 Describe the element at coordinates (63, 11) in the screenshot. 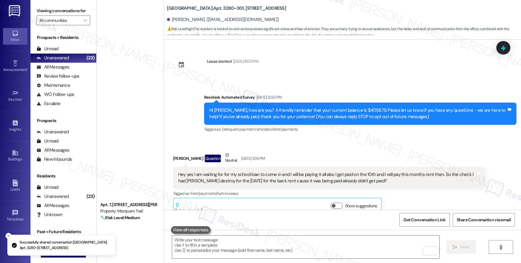

I see `label: Viewing conversations for` at that location.